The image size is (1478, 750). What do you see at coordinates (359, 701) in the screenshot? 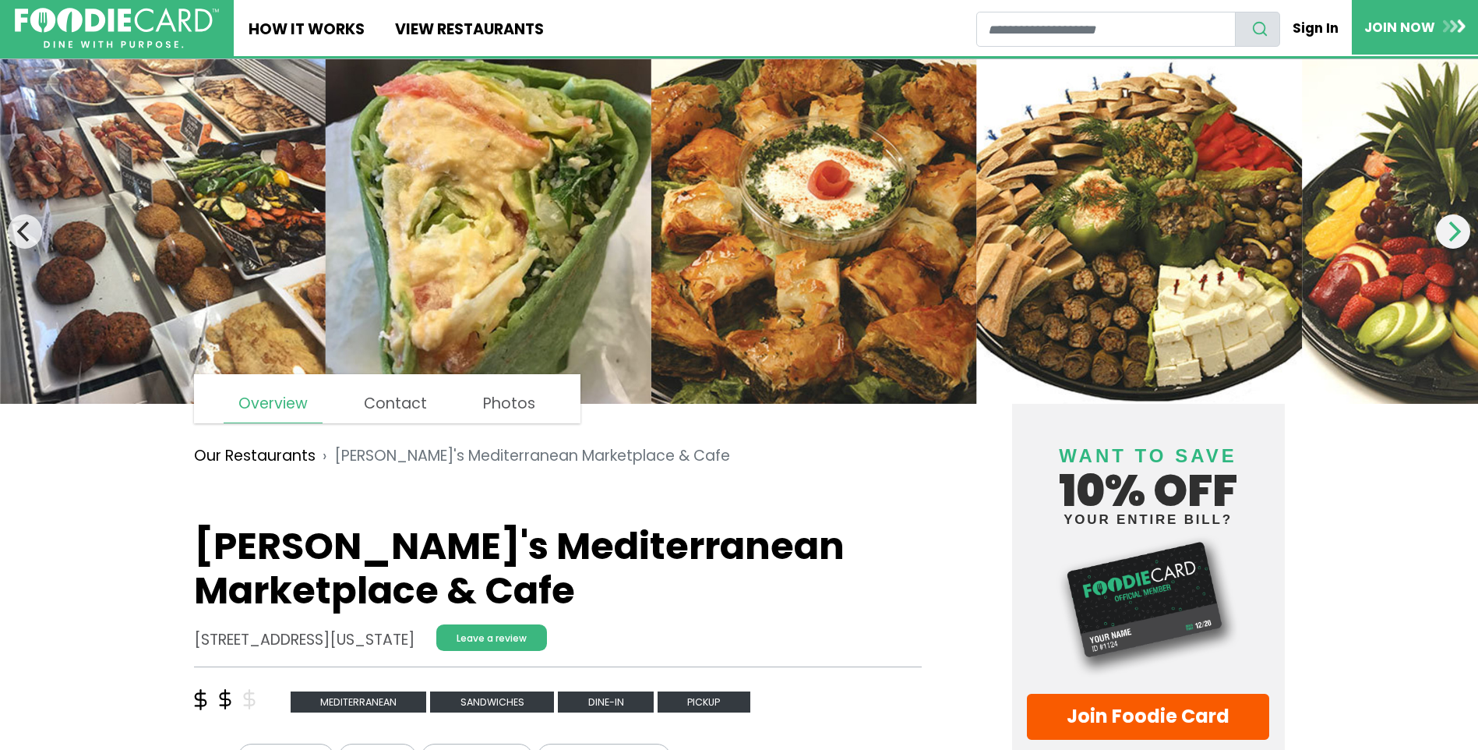
I see `span: Mediterranean` at bounding box center [359, 701].